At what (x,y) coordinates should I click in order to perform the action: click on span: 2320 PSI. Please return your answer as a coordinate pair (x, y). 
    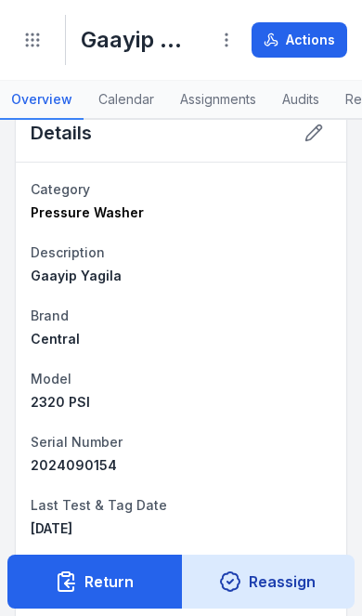
    Looking at the image, I should click on (60, 401).